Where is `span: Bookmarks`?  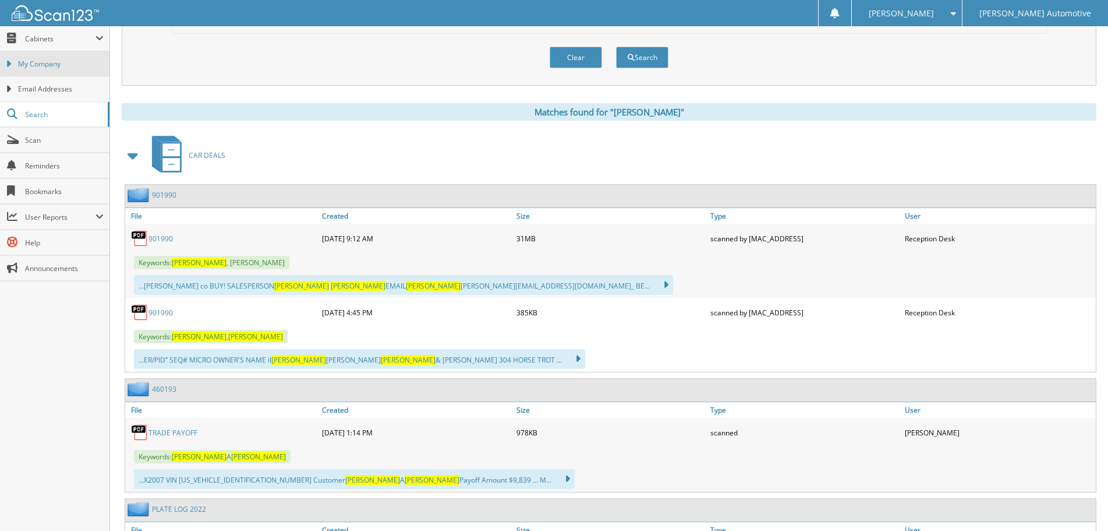 span: Bookmarks is located at coordinates (64, 191).